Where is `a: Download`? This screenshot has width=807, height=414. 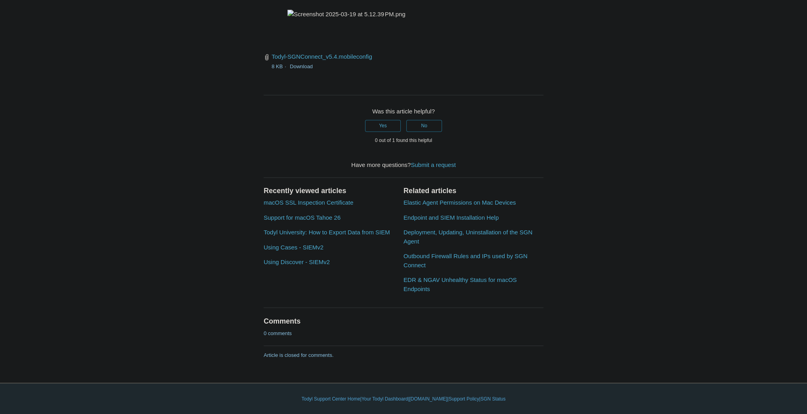 a: Download is located at coordinates (301, 66).